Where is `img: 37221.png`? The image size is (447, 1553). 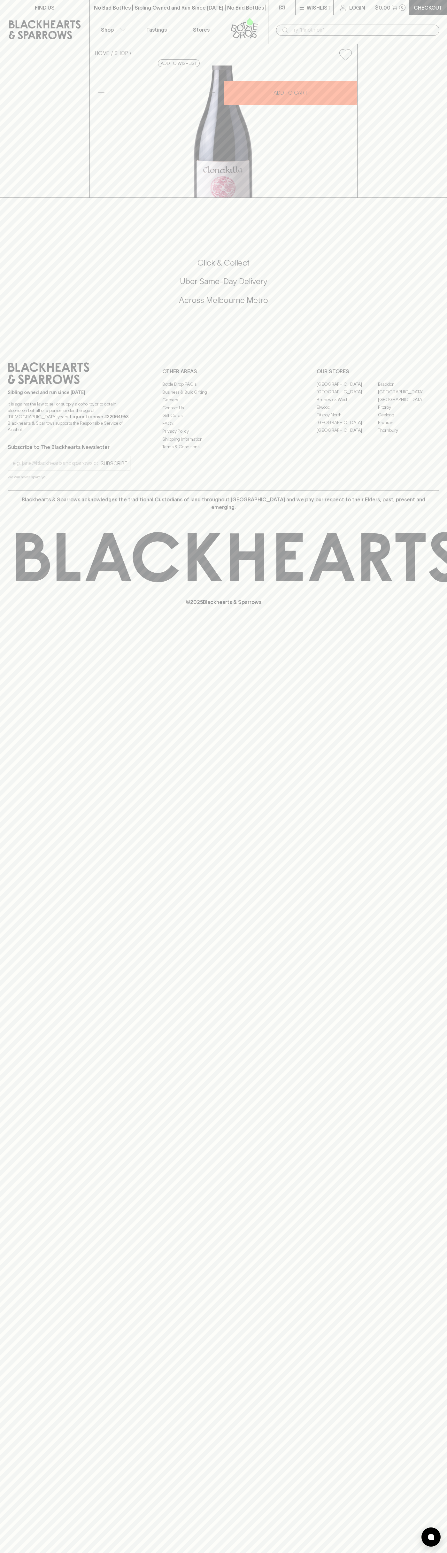
img: 37221.png is located at coordinates (223, 131).